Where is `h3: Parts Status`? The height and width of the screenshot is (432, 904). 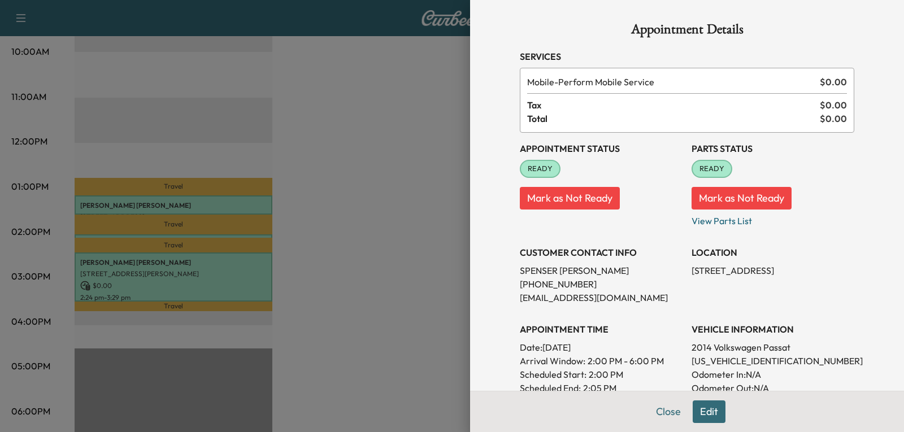
h3: Parts Status is located at coordinates (773, 149).